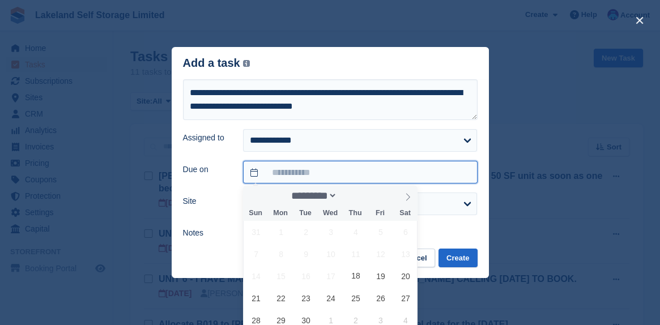  Describe the element at coordinates (256, 276) in the screenshot. I see `span: September 14, 2025` at that location.